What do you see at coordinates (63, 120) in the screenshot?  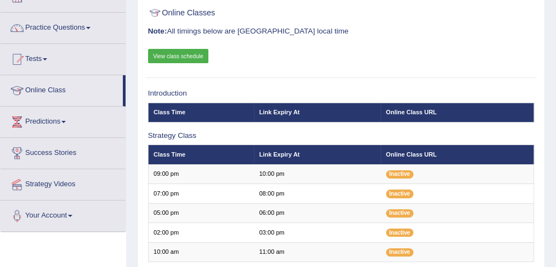 I see `a: Predictions` at bounding box center [63, 120].